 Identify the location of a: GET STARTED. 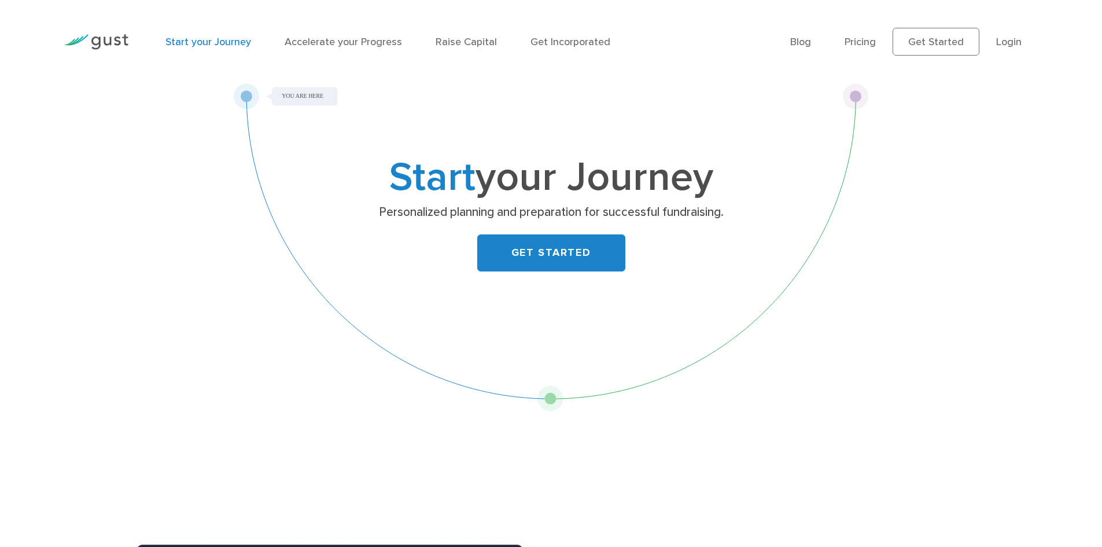
(551, 253).